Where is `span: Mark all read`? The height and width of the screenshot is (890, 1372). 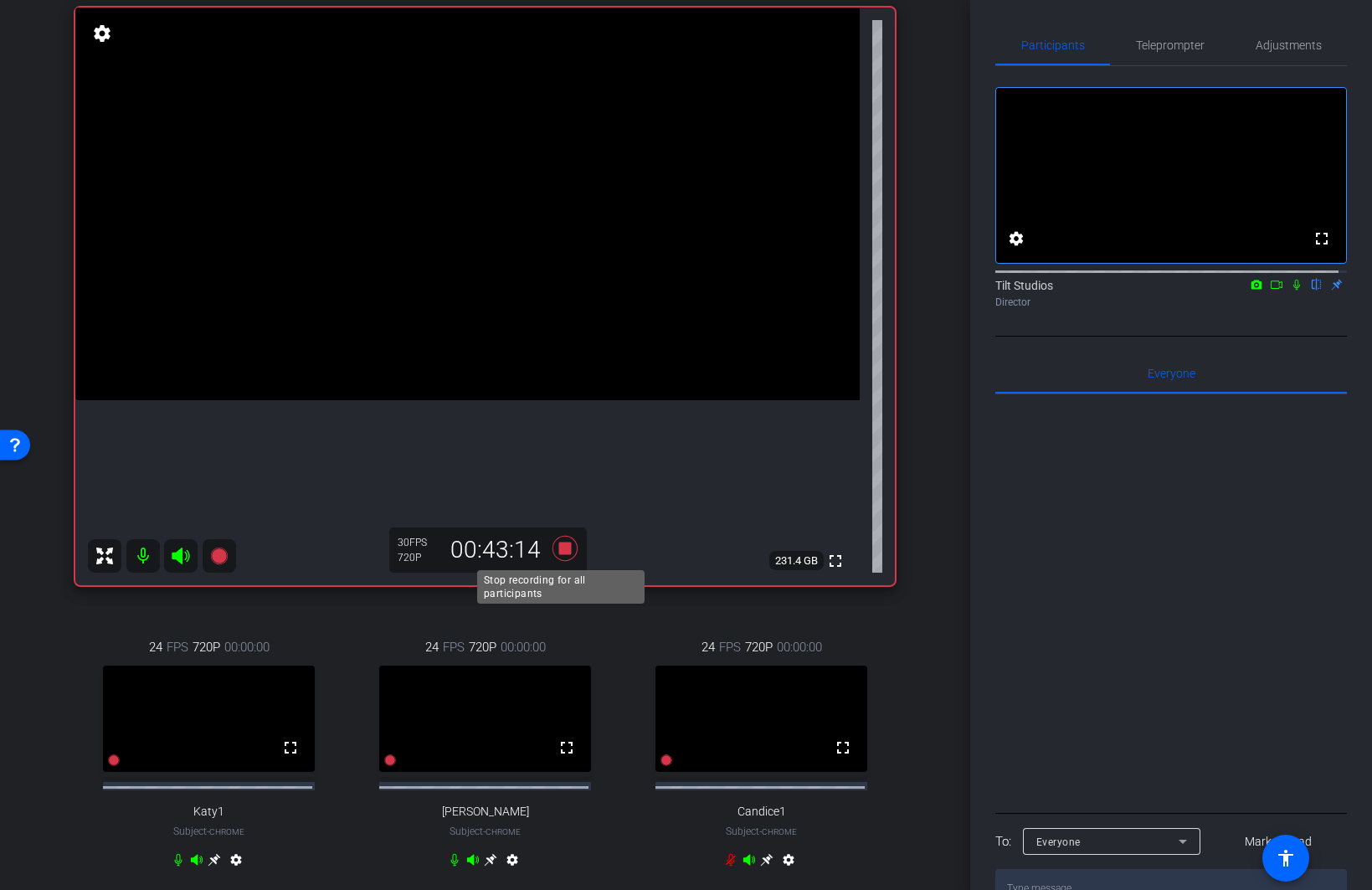 span: Mark all read is located at coordinates (1278, 841).